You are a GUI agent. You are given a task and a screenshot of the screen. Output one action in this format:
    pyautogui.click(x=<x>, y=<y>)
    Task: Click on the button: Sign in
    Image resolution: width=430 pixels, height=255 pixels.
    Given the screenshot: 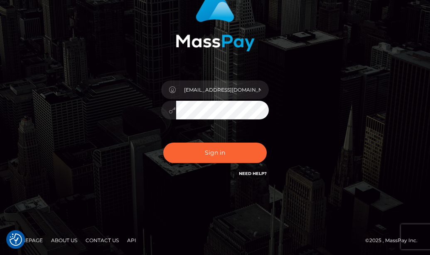 What is the action you would take?
    pyautogui.click(x=215, y=153)
    